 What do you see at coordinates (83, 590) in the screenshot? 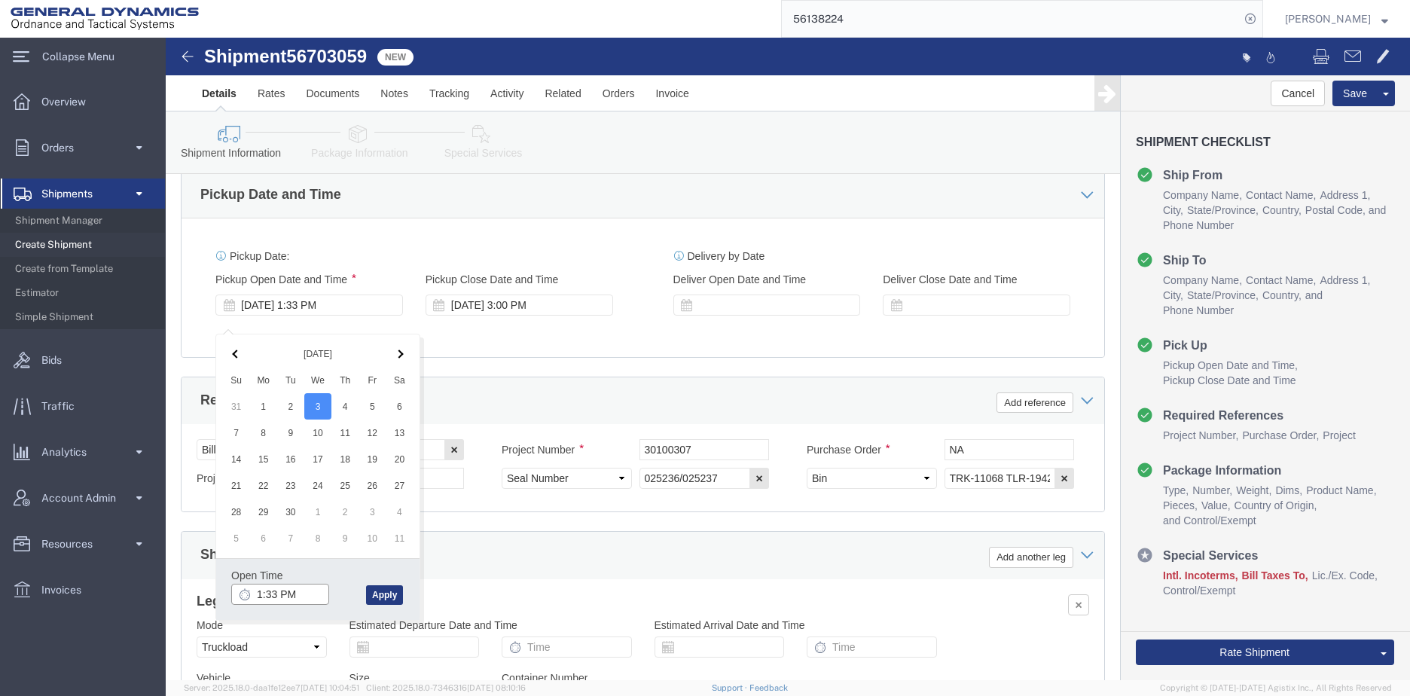
I see `a: Invoices` at bounding box center [83, 590].